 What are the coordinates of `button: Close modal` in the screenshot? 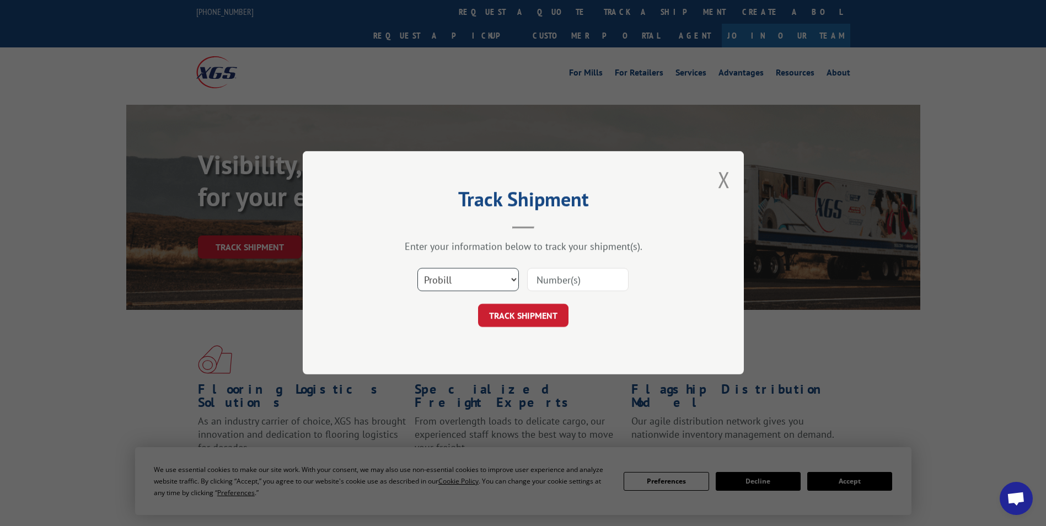 It's located at (724, 179).